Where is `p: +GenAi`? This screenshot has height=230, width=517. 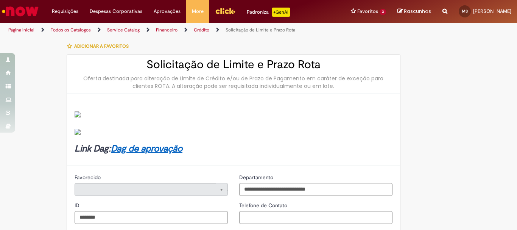
p: +GenAi is located at coordinates (281, 12).